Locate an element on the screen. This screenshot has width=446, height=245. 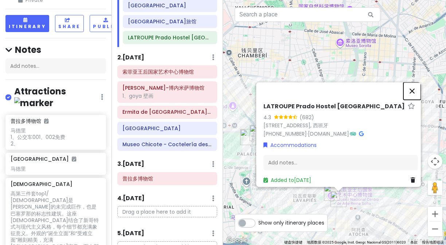
div: 马德里王宫 is located at coordinates (248, 137).